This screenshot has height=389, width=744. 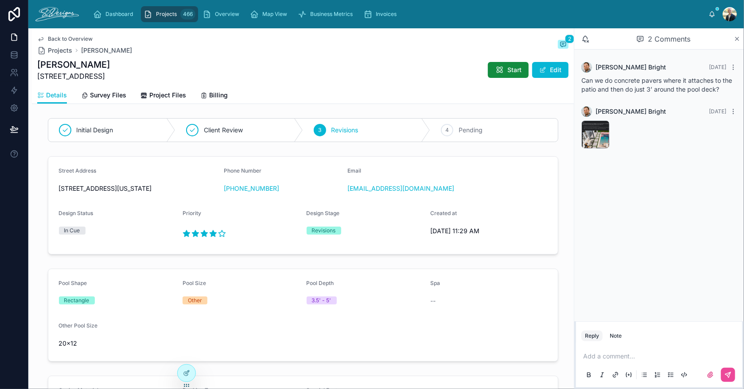 I want to click on a: Details, so click(x=52, y=96).